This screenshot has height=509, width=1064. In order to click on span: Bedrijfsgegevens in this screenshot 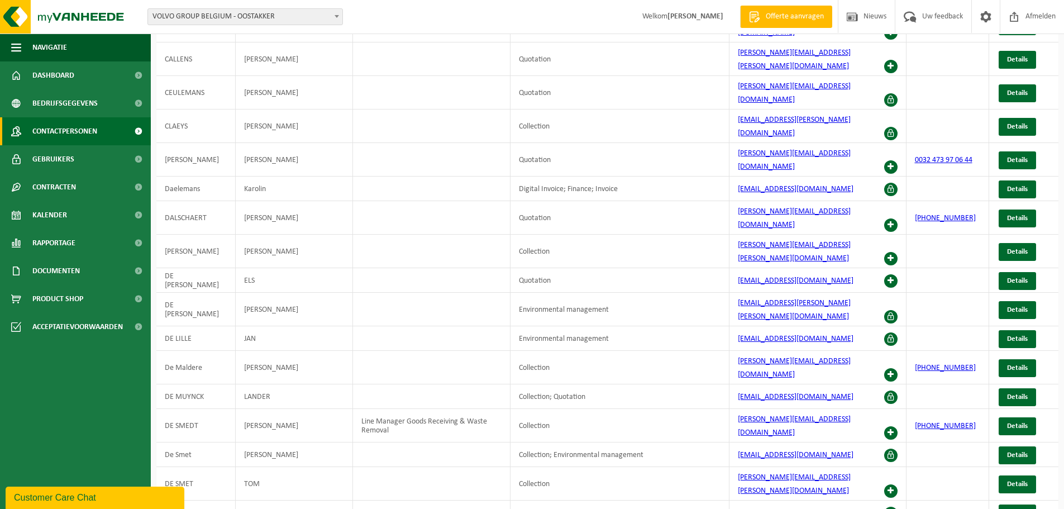, I will do `click(65, 103)`.